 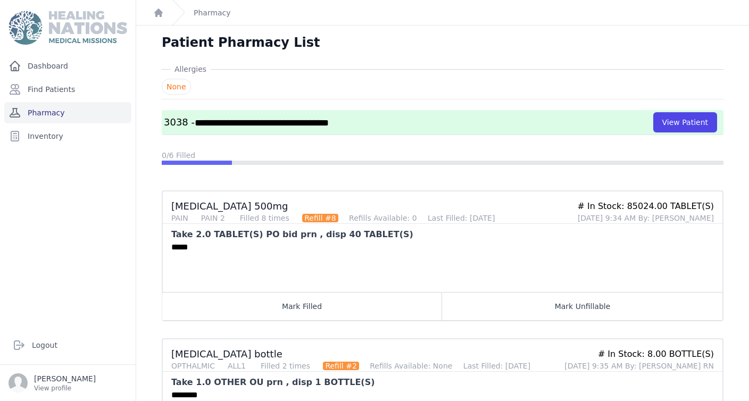 I want to click on span: Refill #8, so click(x=320, y=218).